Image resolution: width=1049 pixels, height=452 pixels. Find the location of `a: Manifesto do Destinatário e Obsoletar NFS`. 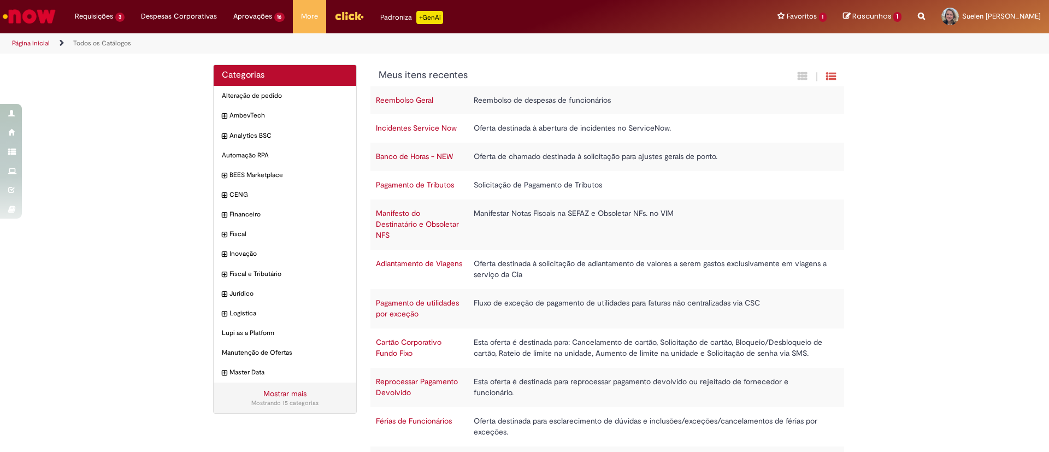

a: Manifesto do Destinatário e Obsoletar NFS is located at coordinates (417, 224).